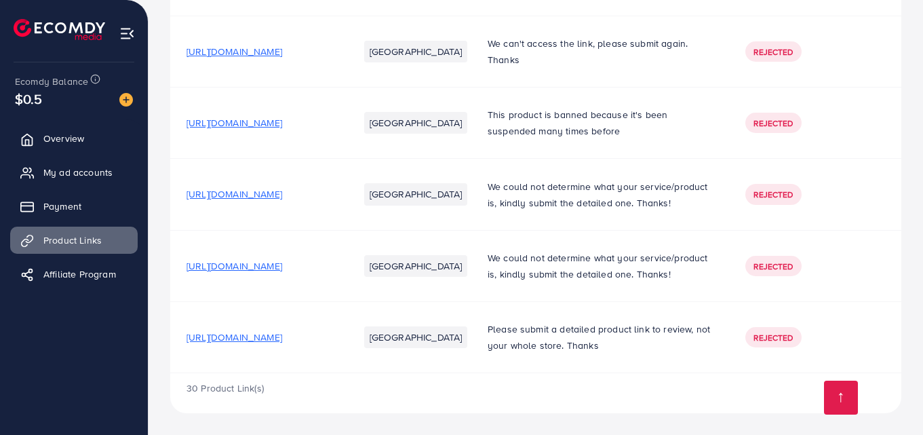 This screenshot has height=435, width=923. What do you see at coordinates (225, 388) in the screenshot?
I see `span: 30 Product Link(s)` at bounding box center [225, 388].